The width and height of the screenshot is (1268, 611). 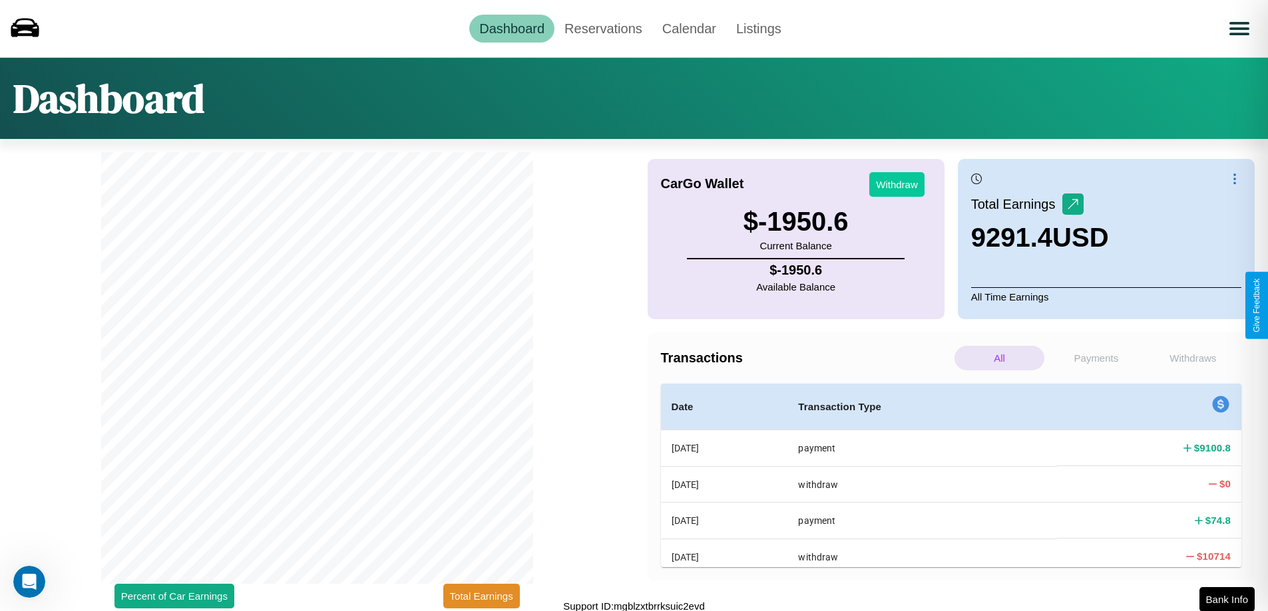 I want to click on p: Withdraws, so click(x=1192, y=358).